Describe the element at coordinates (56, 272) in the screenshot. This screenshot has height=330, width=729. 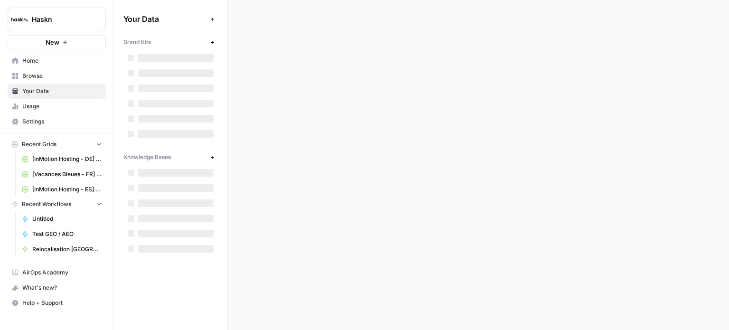
I see `a: AirOps Academy` at that location.